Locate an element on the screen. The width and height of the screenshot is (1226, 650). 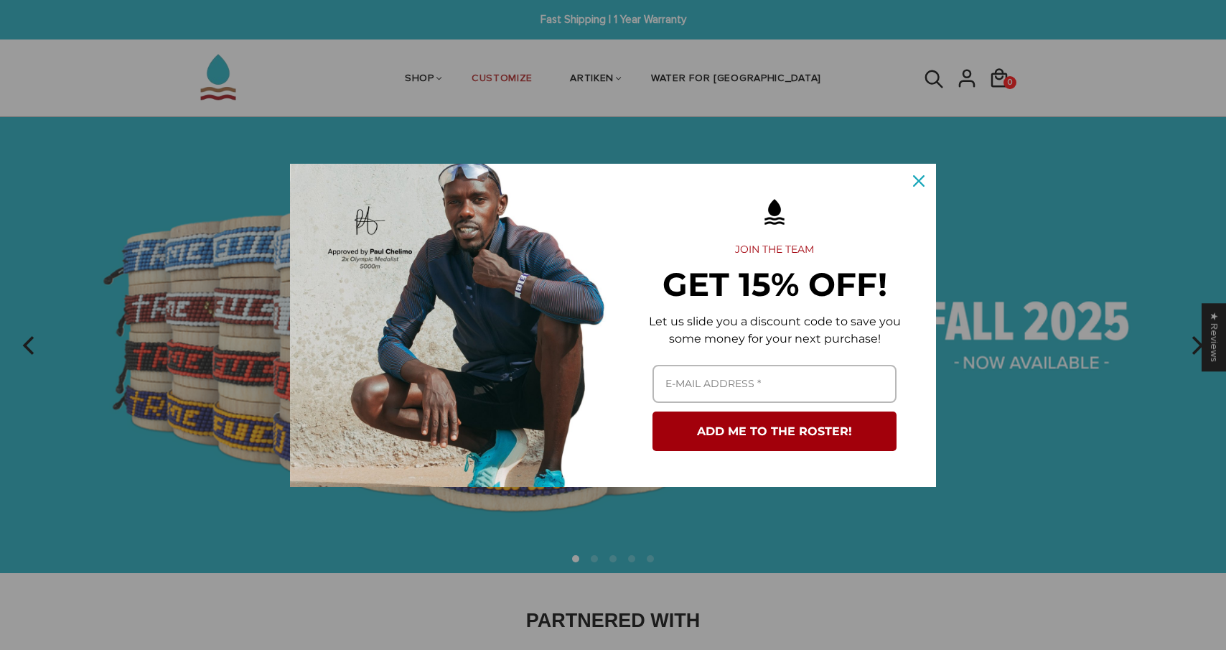
p: Let us slide you a discount code to save you some money for your next purchase! is located at coordinates (774, 330).